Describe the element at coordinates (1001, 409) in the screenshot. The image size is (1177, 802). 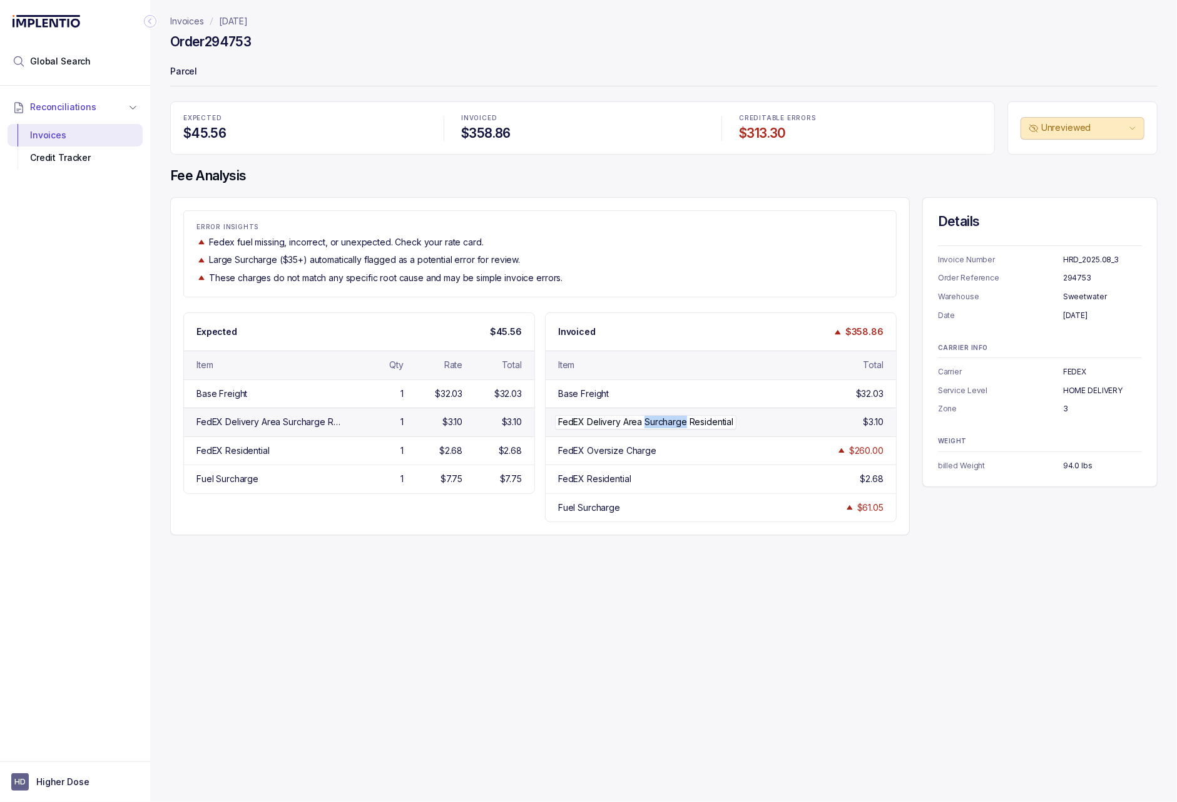
I see `p: Zone` at that location.